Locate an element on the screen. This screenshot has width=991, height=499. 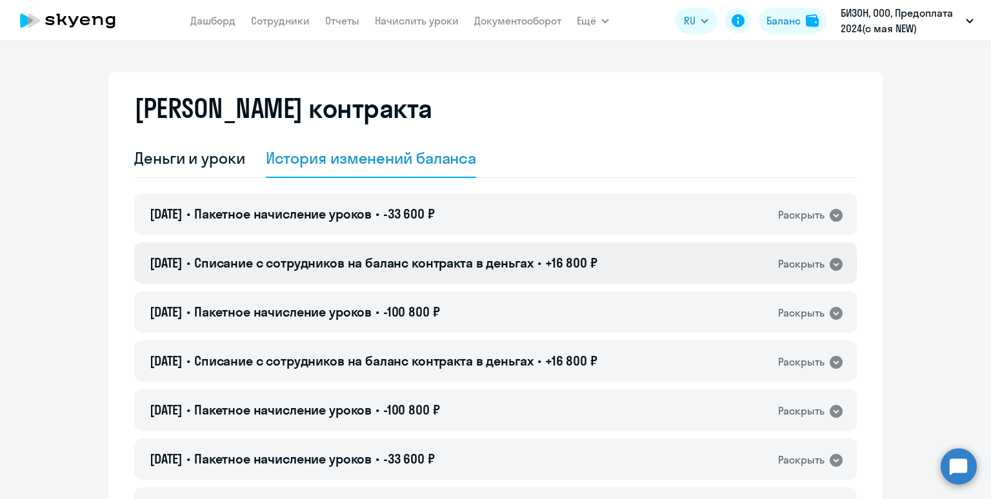
img: balance is located at coordinates (812, 21).